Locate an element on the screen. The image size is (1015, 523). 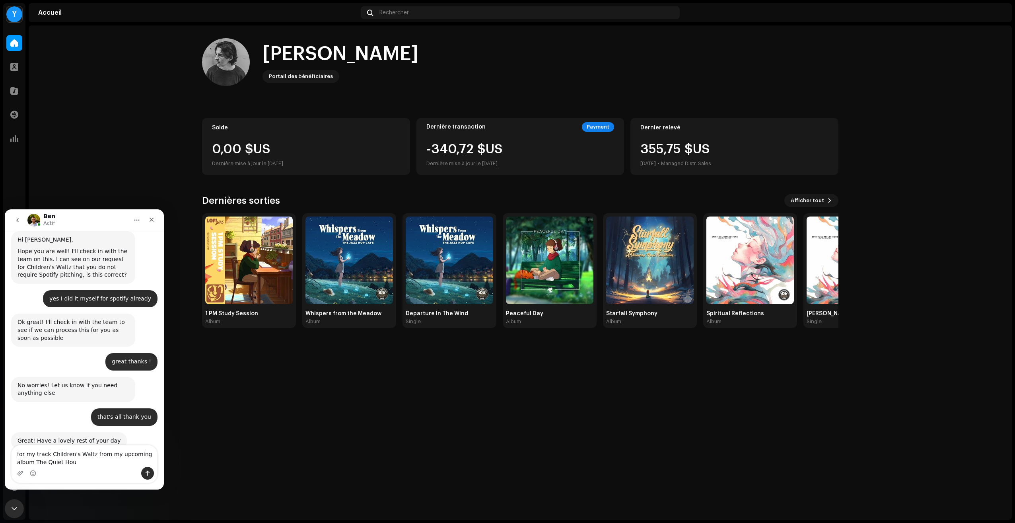
div: No worries! Let us know if you need anything else is located at coordinates (68, 180).